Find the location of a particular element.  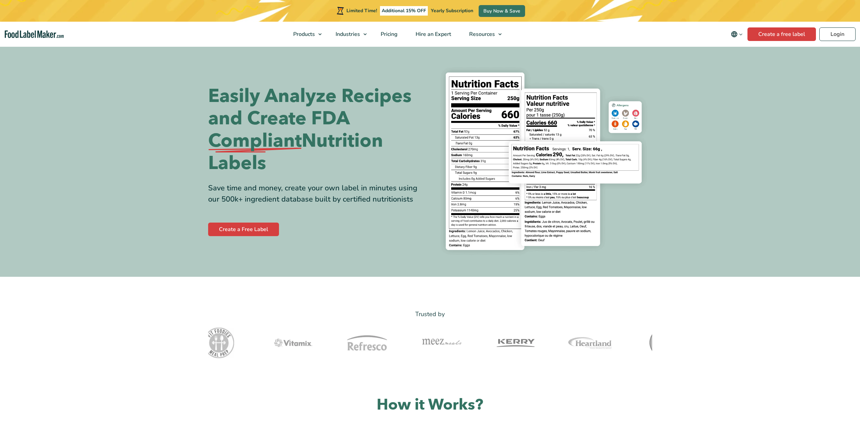

a: Create a free label is located at coordinates (782, 34).